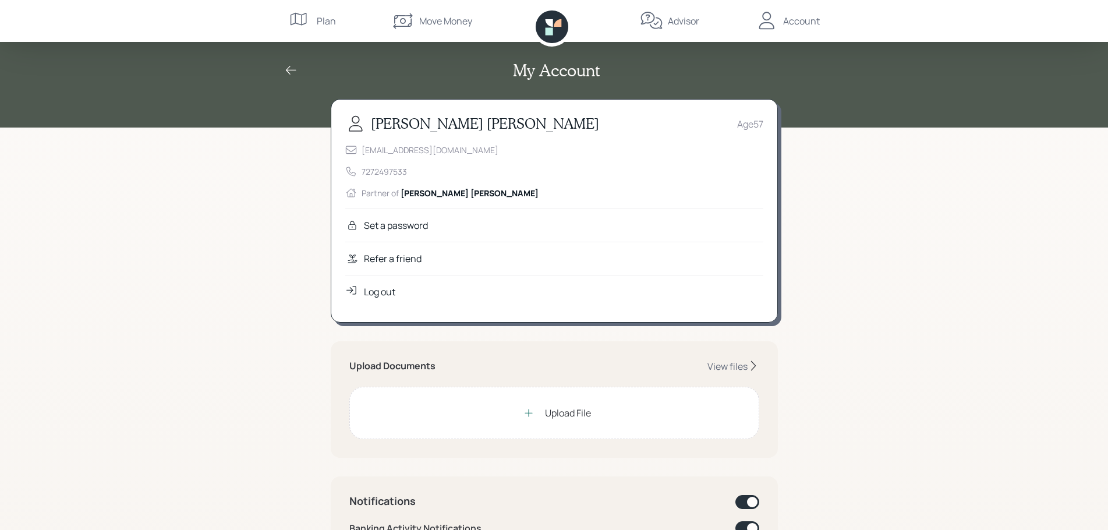 This screenshot has width=1108, height=530. I want to click on div: Log out, so click(380, 292).